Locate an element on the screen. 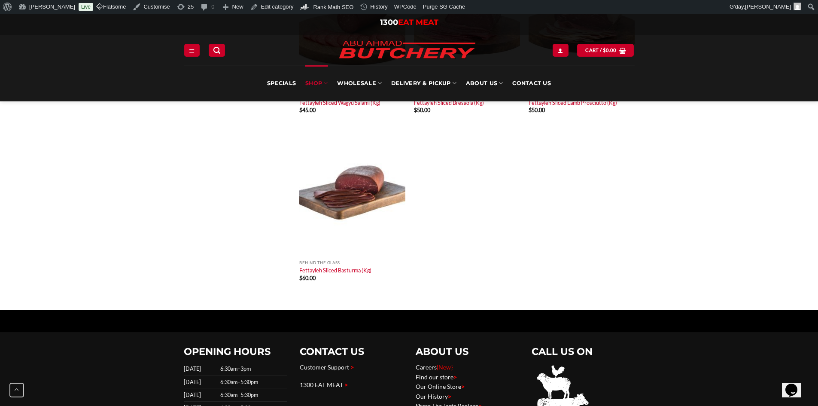 Image resolution: width=818 pixels, height=406 pixels. a: Our Online Store> is located at coordinates (440, 386).